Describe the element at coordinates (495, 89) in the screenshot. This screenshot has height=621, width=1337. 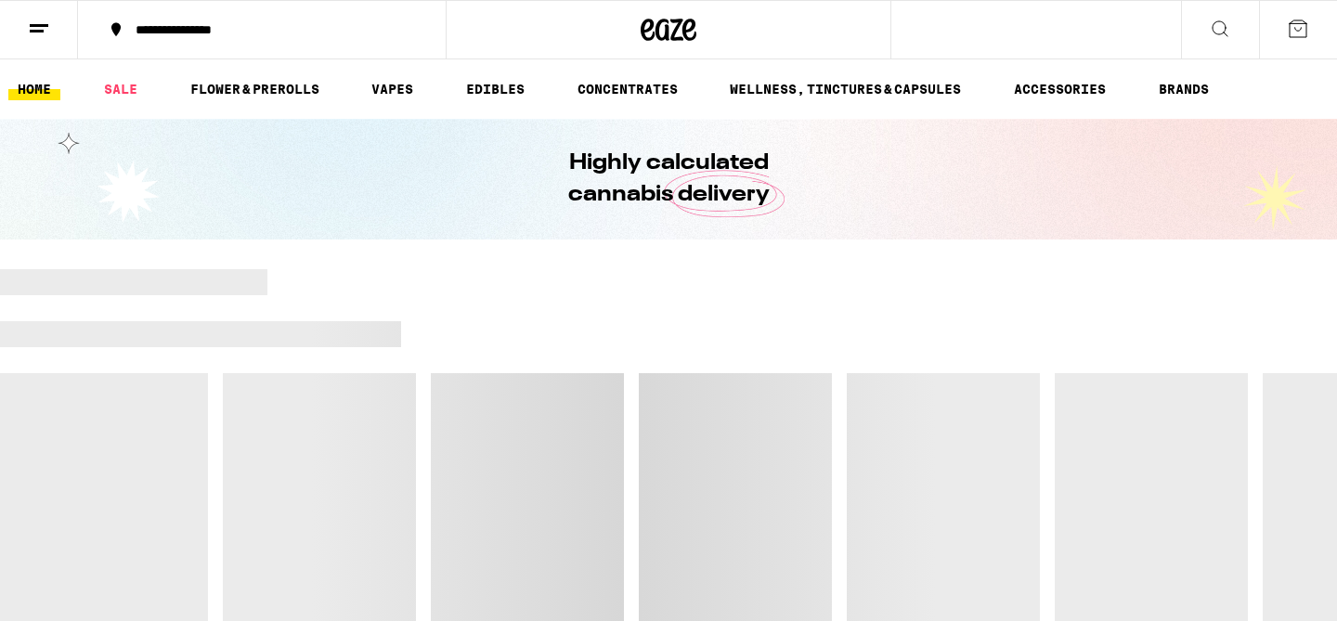
I see `a: EDIBLES` at that location.